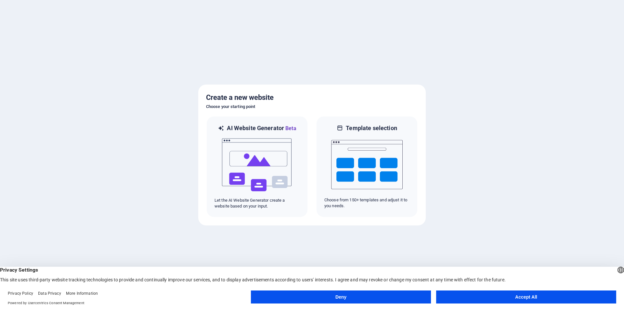 Image resolution: width=624 pixels, height=310 pixels. I want to click on h5: Create a new website, so click(312, 98).